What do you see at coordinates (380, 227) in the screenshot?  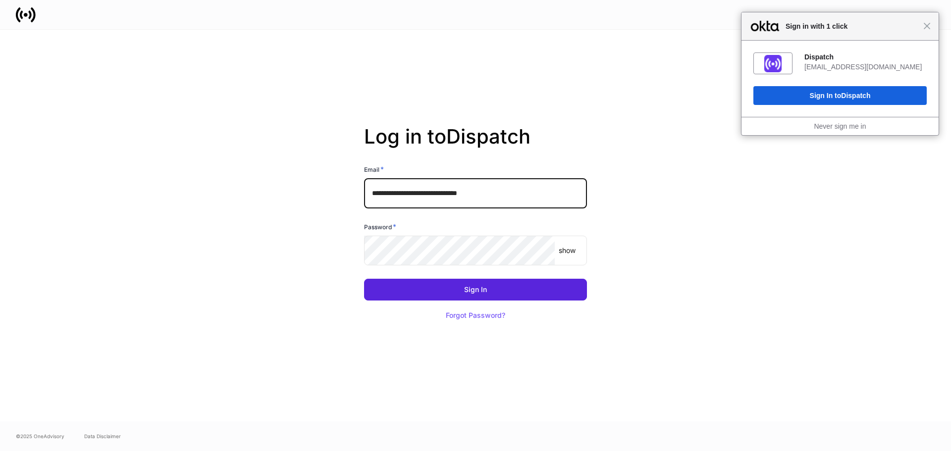 I see `h6: Password` at bounding box center [380, 227].